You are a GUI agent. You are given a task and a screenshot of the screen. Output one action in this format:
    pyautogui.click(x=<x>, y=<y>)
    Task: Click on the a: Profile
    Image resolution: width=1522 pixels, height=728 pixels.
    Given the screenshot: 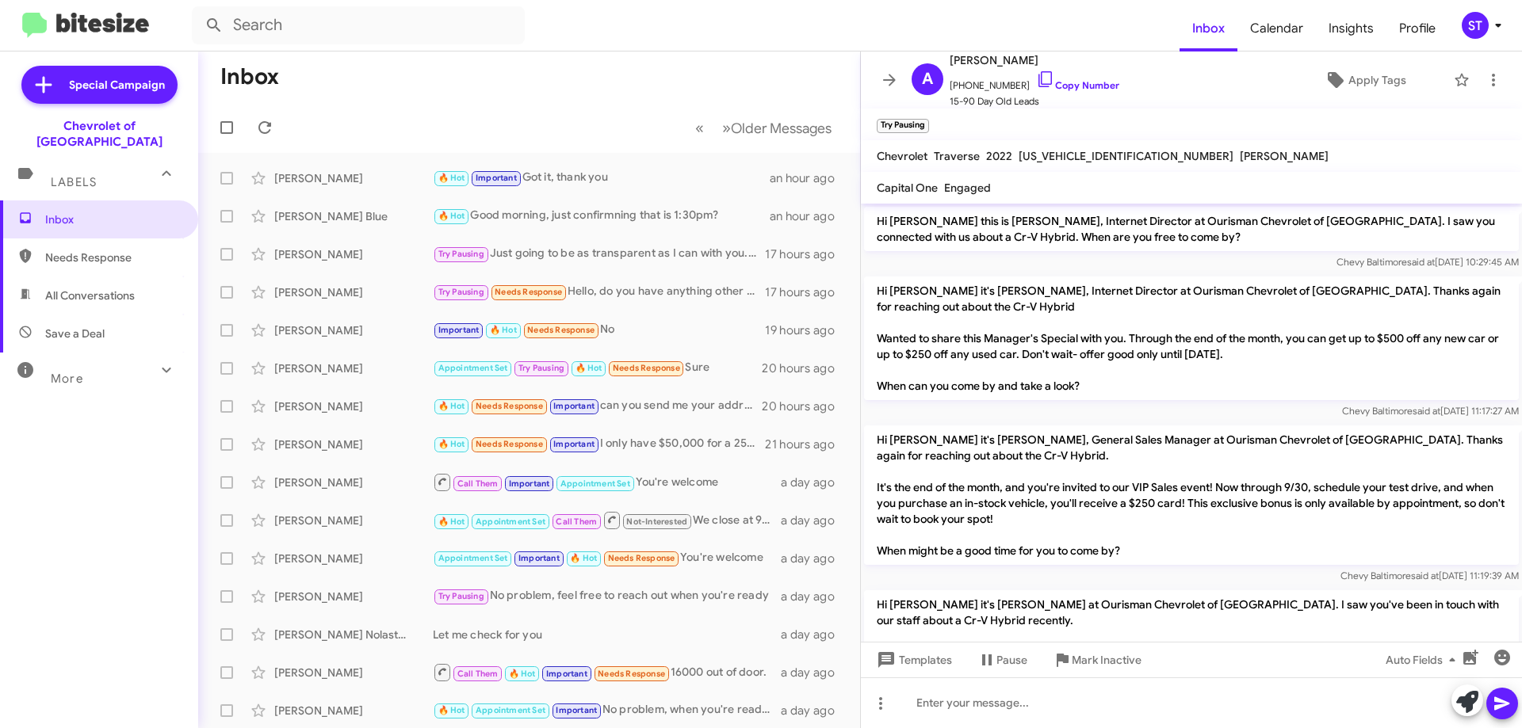 What is the action you would take?
    pyautogui.click(x=1417, y=29)
    